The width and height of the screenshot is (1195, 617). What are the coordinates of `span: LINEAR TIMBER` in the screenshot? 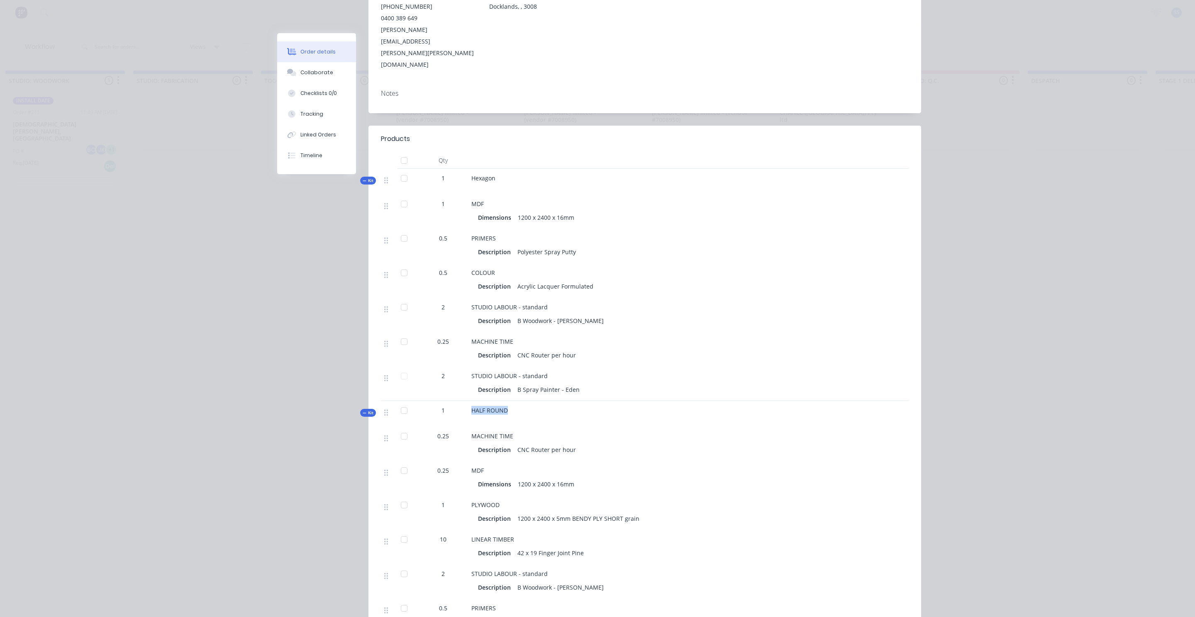 It's located at (492, 539).